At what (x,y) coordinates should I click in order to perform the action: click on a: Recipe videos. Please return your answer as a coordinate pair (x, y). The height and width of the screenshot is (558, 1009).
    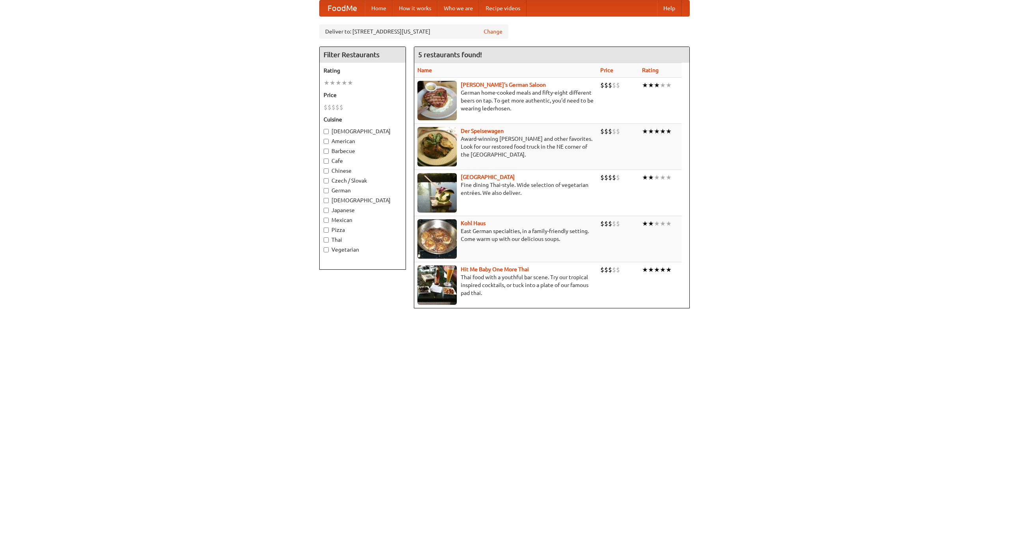
    Looking at the image, I should click on (503, 8).